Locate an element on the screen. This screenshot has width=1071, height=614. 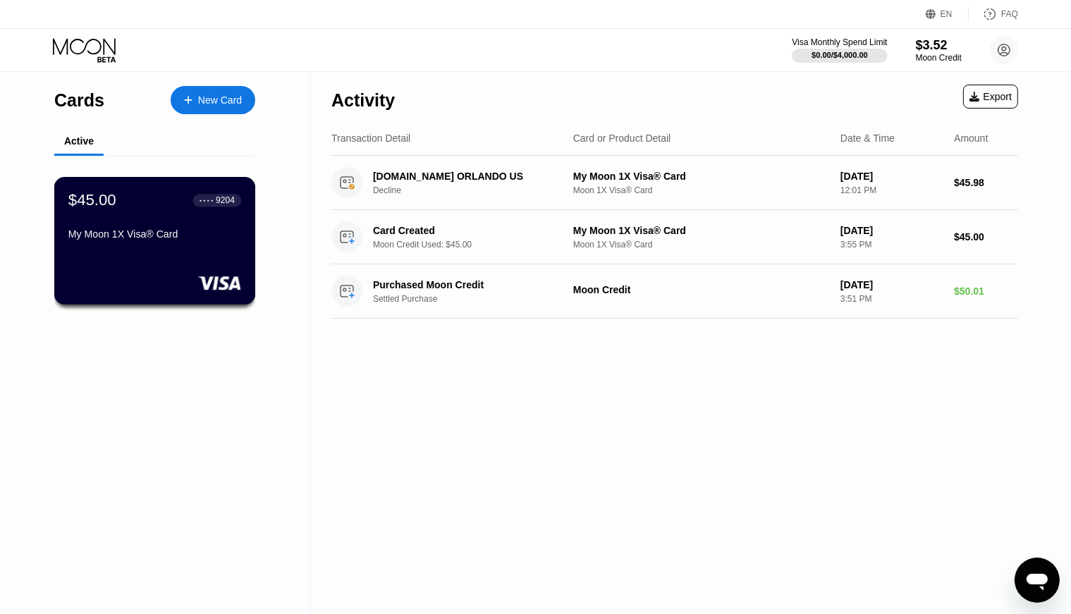
div: Purchased Moon Credit is located at coordinates (469, 285).